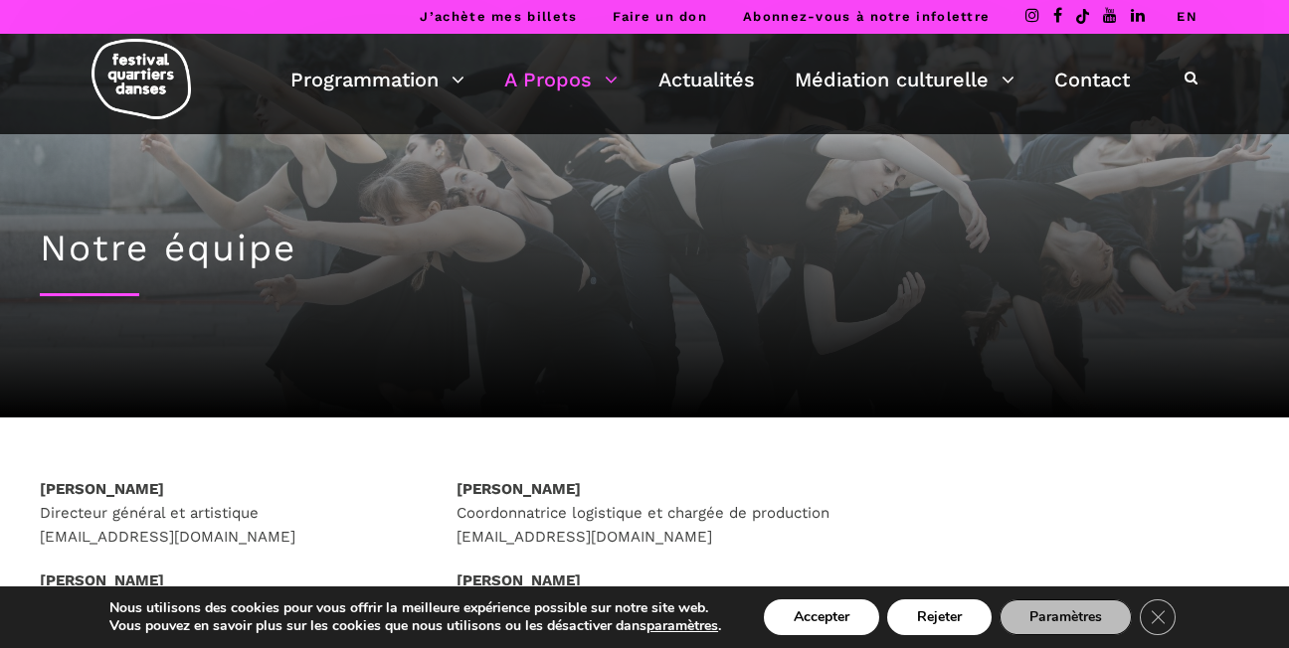  I want to click on a: Faire un don, so click(659, 16).